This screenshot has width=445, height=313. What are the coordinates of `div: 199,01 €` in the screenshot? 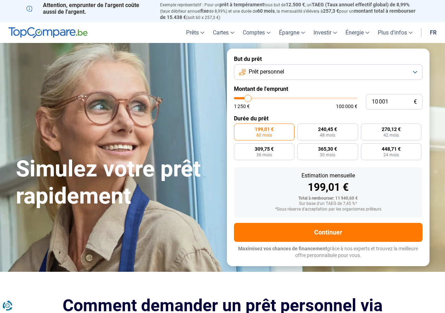 It's located at (328, 187).